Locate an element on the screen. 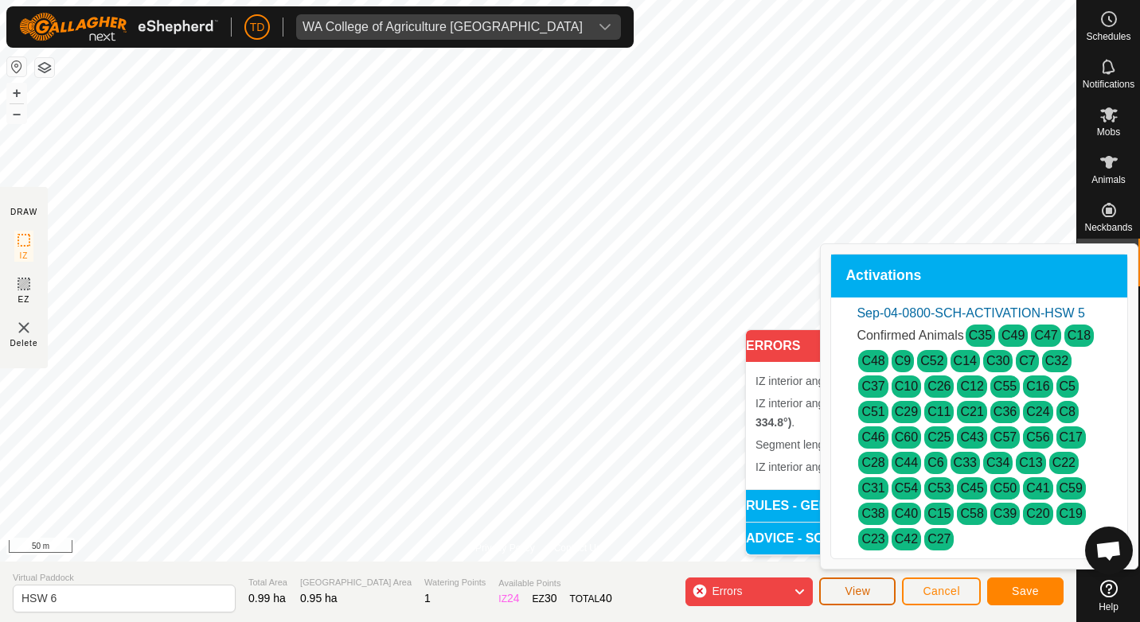 Image resolution: width=1140 pixels, height=622 pixels. img: VP is located at coordinates (24, 328).